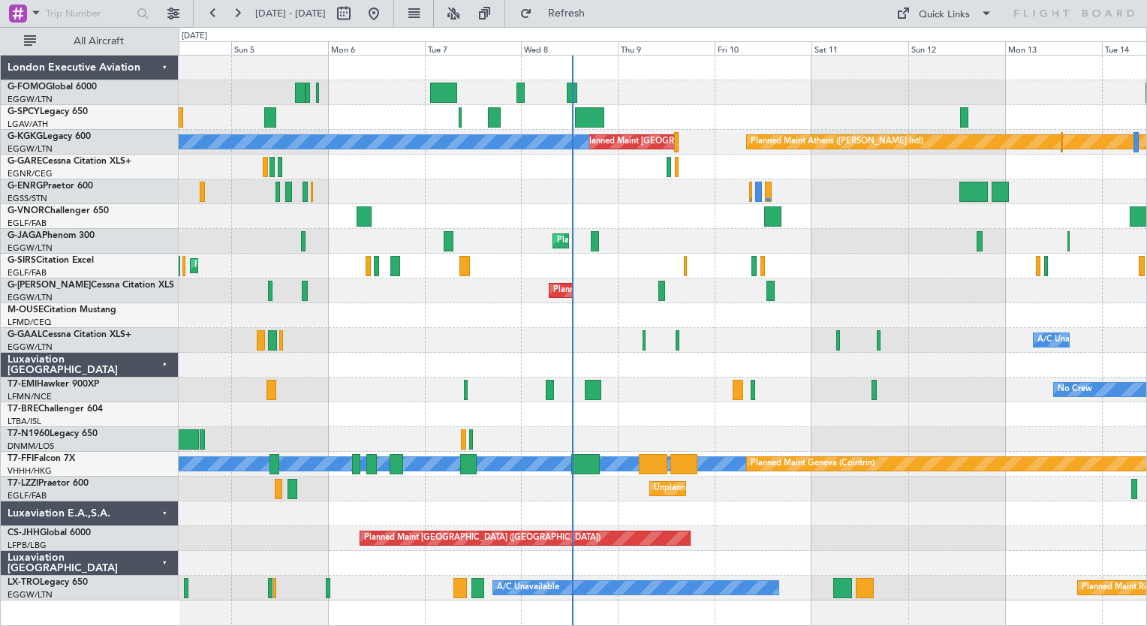  I want to click on span: G-FOMO, so click(26, 87).